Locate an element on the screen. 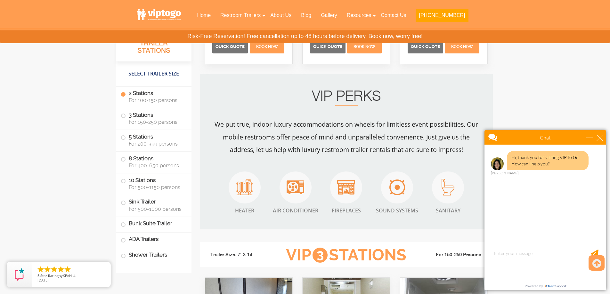  div: Hi, thank you for visiting VIP To Go. How can I help you? is located at coordinates (67, 34).